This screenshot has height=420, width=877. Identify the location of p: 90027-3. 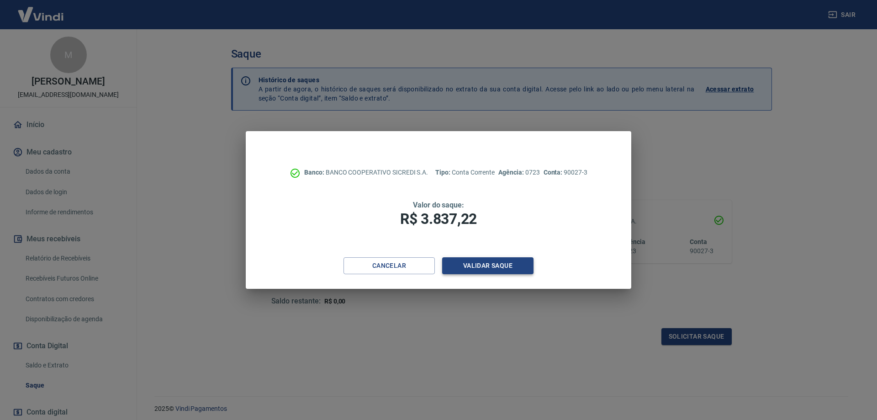
(565, 172).